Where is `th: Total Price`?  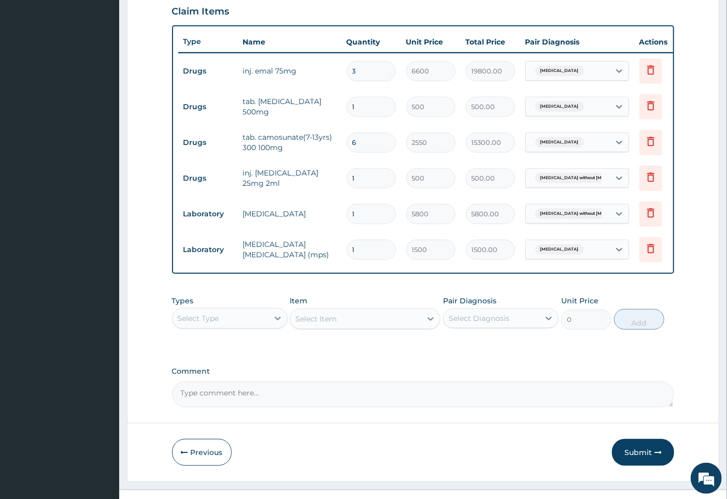 th: Total Price is located at coordinates (490, 42).